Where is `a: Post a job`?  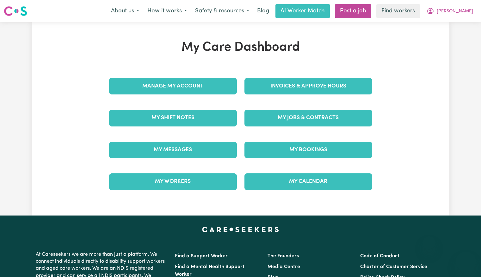
a: Post a job is located at coordinates (353, 11).